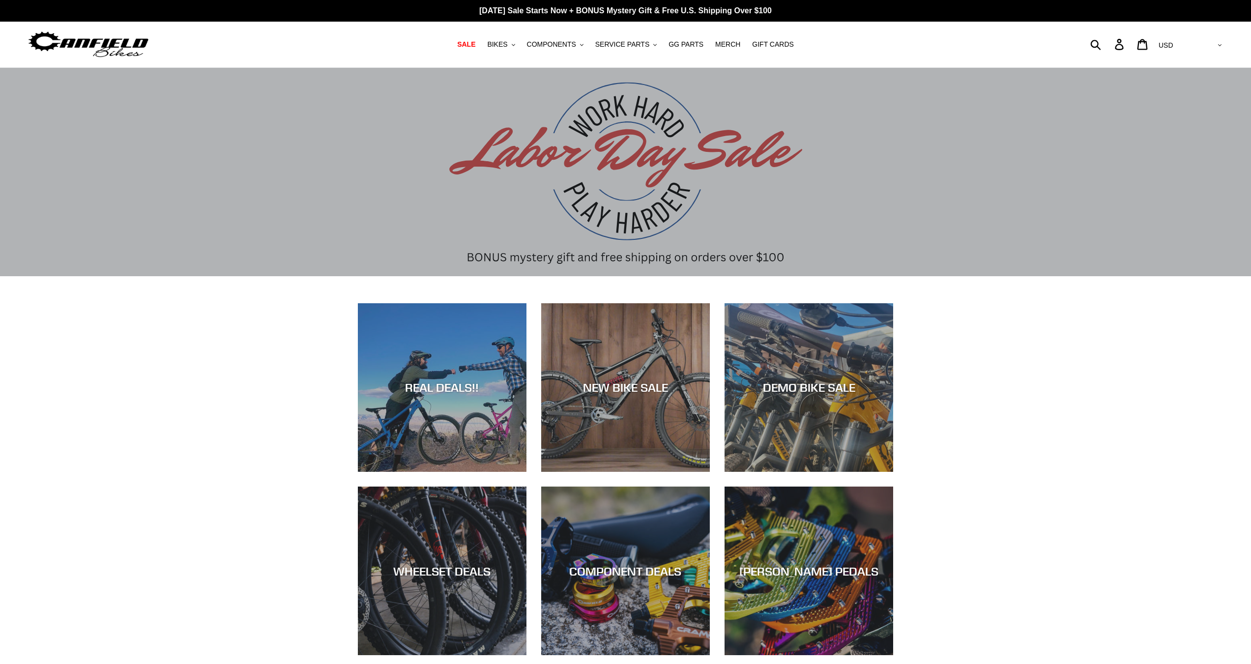 The width and height of the screenshot is (1251, 664). I want to click on a: GG PARTS, so click(686, 44).